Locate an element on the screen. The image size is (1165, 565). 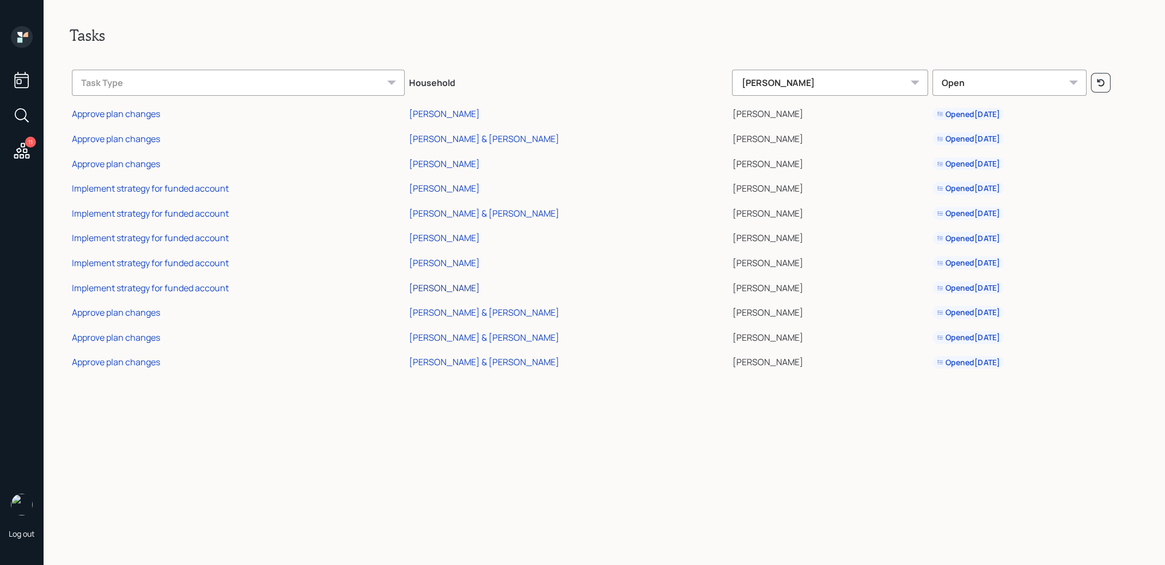
div: Open is located at coordinates (1009, 83).